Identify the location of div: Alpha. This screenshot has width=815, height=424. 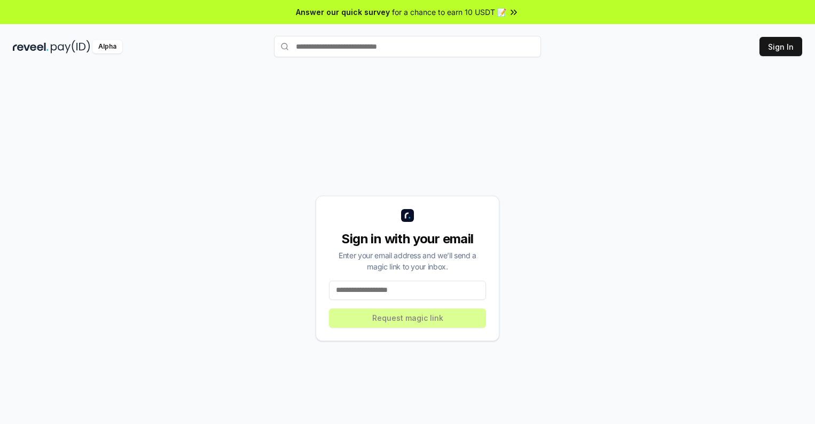
(107, 46).